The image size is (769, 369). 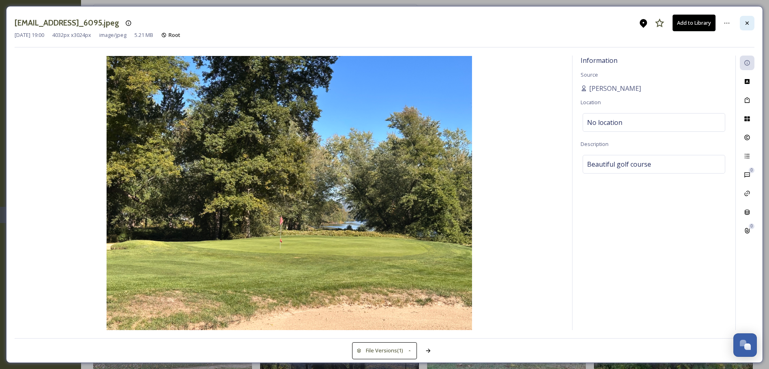 I want to click on span: 4032 px x 3024 px, so click(x=72, y=35).